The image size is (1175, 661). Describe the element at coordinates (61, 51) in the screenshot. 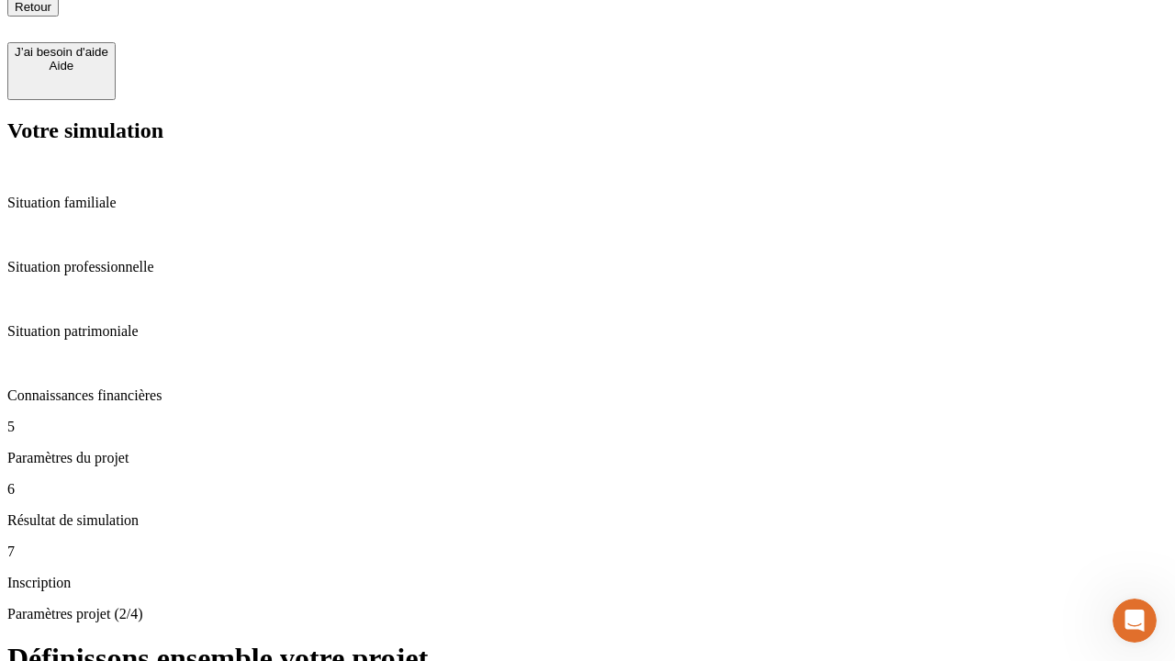

I see `div: J’ai besoin d'aide` at that location.